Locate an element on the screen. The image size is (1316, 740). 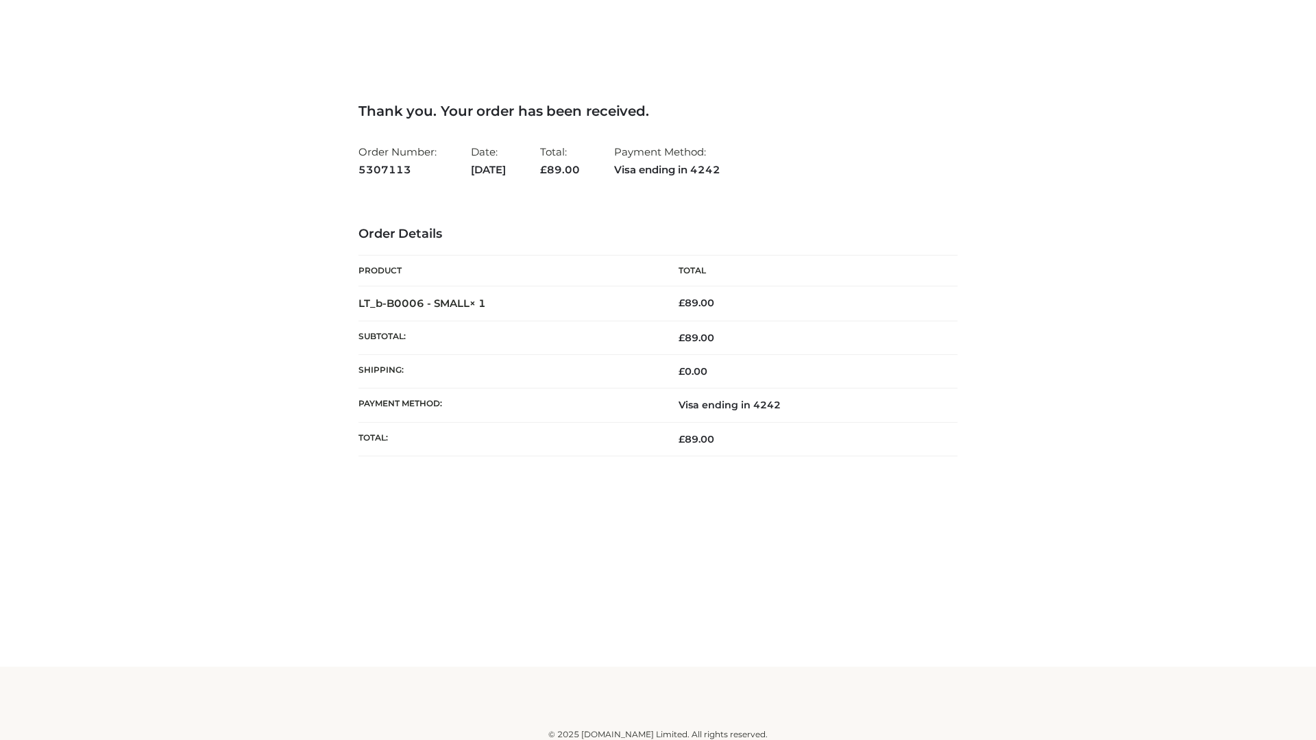
li: Order Number: is located at coordinates (397, 160).